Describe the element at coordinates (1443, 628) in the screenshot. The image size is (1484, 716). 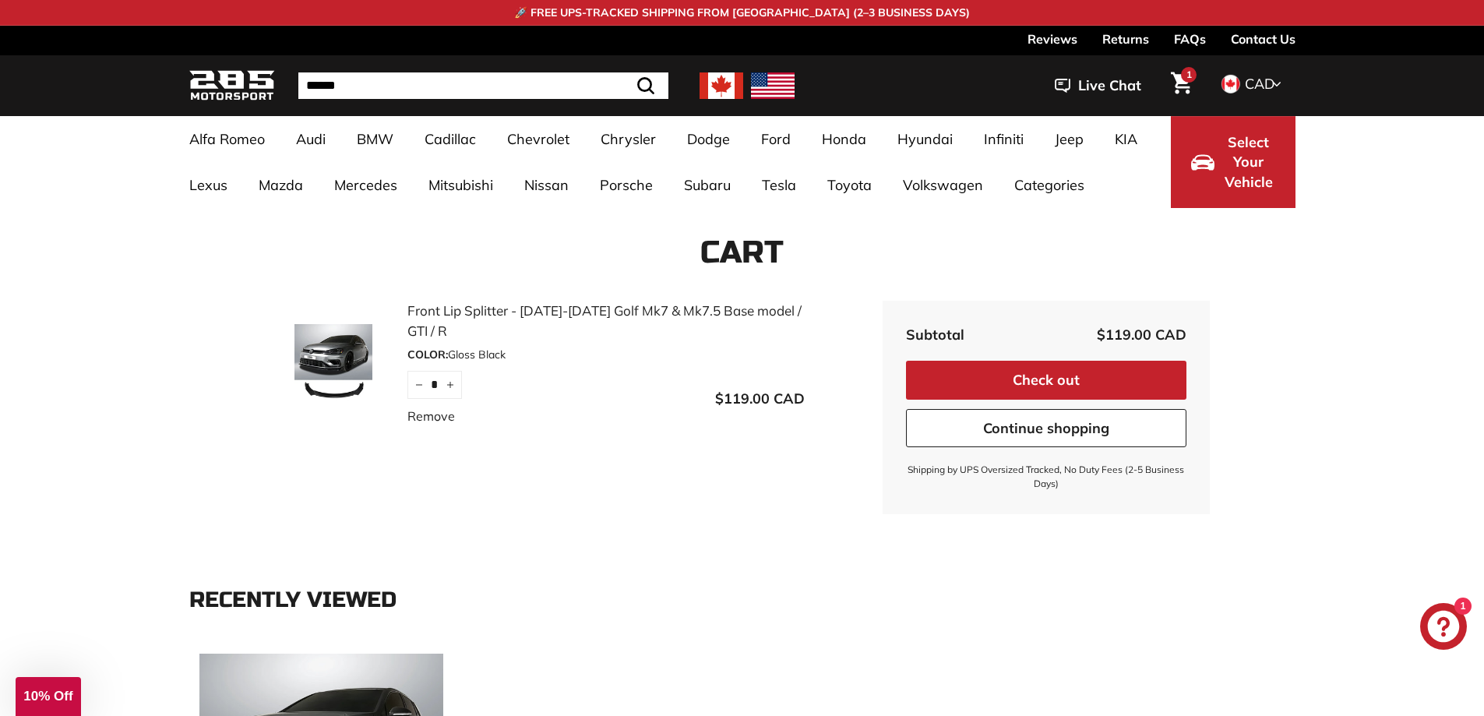
I see `inbox-online-store-chat: Shopify online store chat` at that location.